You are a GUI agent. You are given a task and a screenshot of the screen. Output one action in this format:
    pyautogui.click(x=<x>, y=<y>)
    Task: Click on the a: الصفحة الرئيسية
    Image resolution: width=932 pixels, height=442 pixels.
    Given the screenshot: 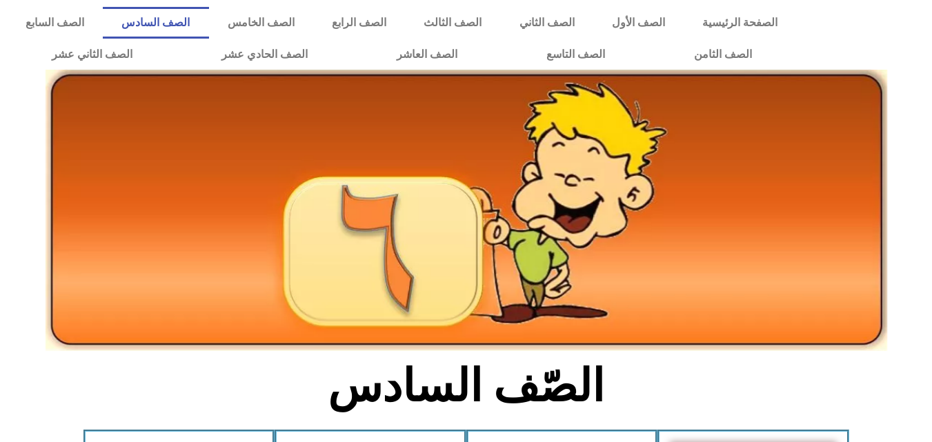 What is the action you would take?
    pyautogui.click(x=739, y=23)
    